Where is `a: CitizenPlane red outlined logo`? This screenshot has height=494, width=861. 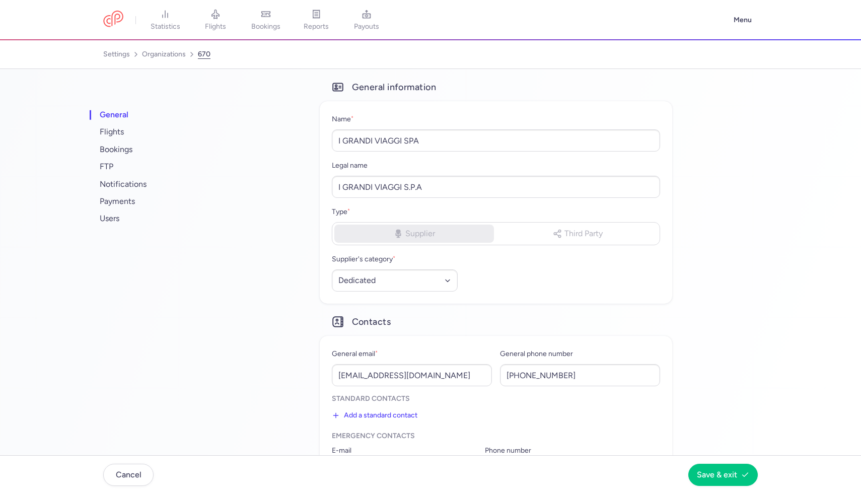
a: CitizenPlane red outlined logo is located at coordinates (113, 20).